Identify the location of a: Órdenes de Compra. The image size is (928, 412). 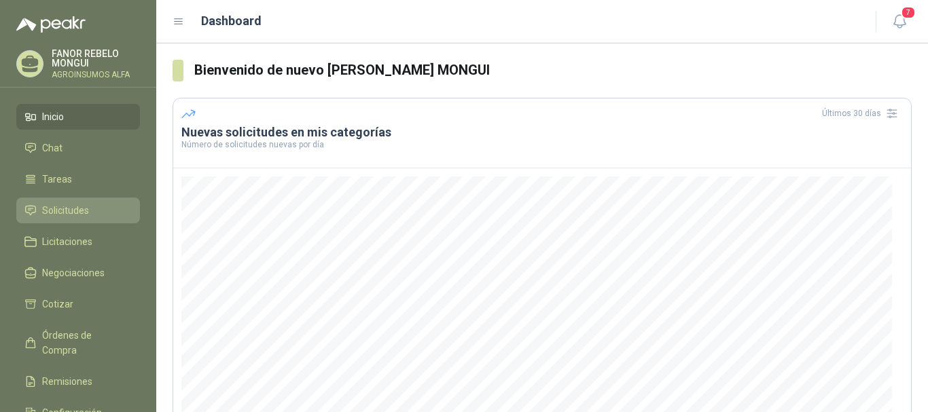
(78, 343).